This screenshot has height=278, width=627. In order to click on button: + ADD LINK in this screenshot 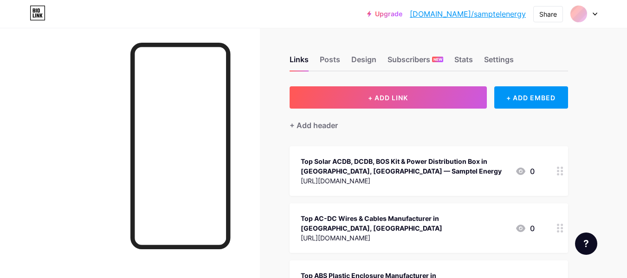, I will do `click(388, 97)`.